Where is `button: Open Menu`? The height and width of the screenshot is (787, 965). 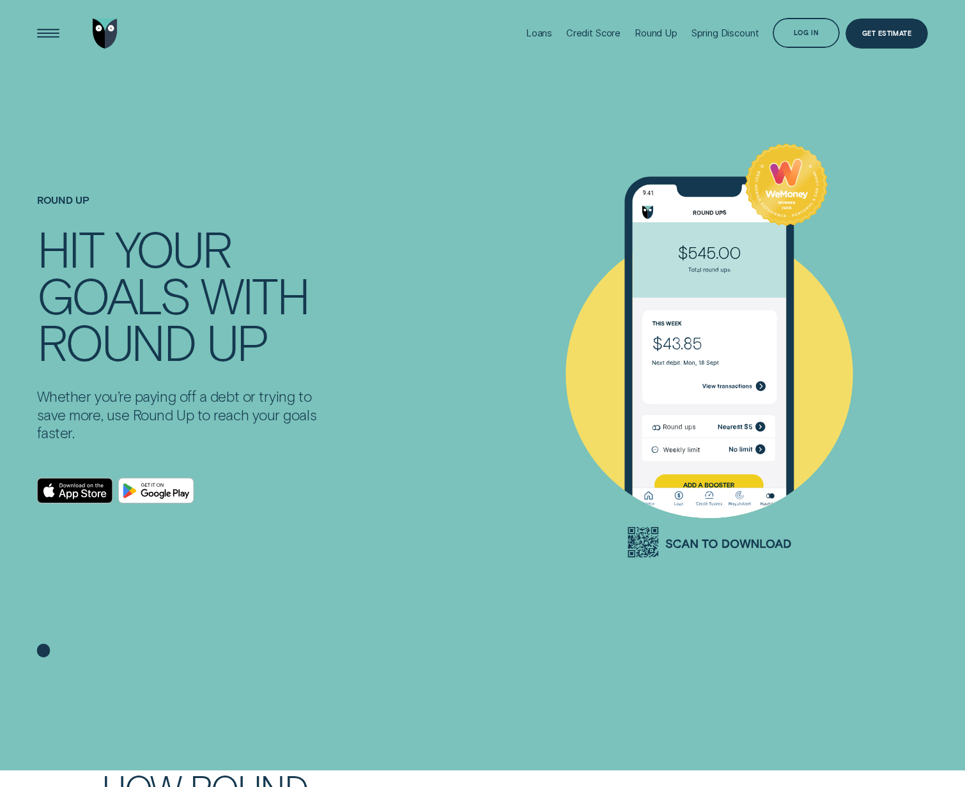 button: Open Menu is located at coordinates (48, 33).